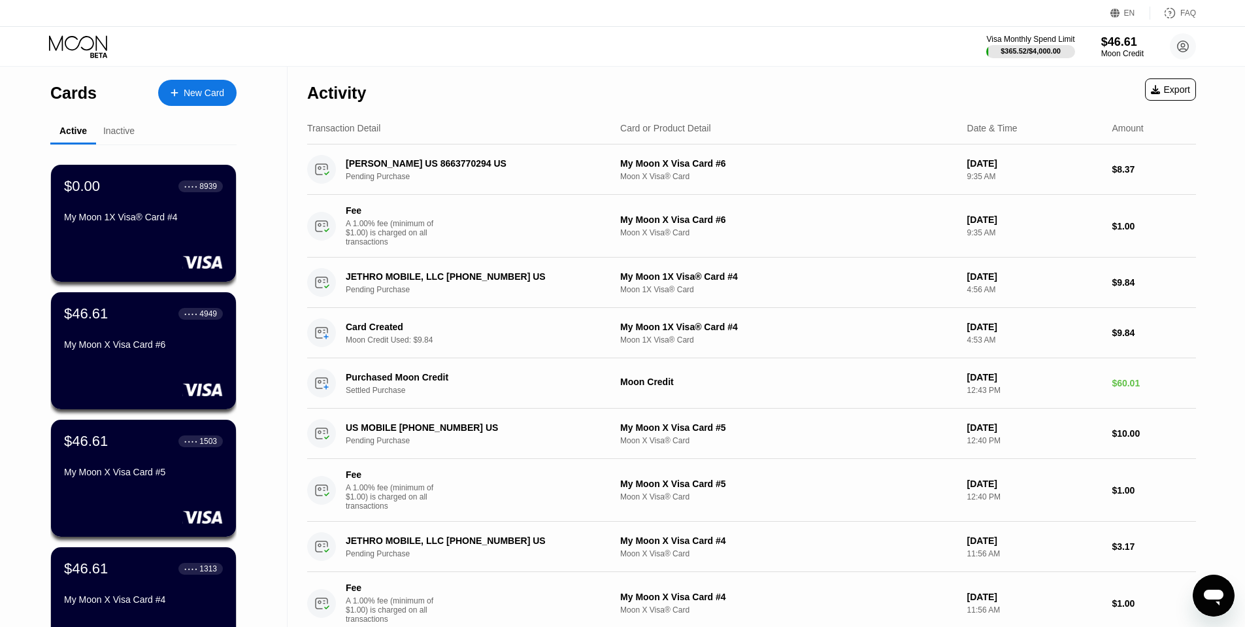 The width and height of the screenshot is (1245, 627). Describe the element at coordinates (752, 490) in the screenshot. I see `div: FeeA 1.00% fee (minimum of $1.00) is charged on all transactionsMy Moon X Visa Card #5Moon X Visa...` at that location.